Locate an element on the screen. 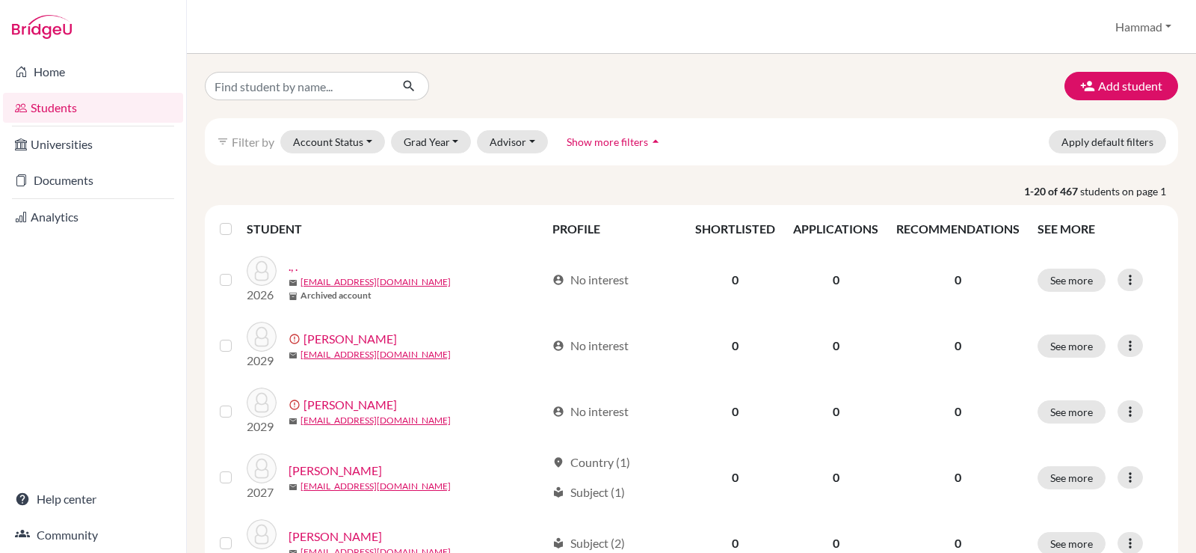 This screenshot has height=553, width=1196. a: Community is located at coordinates (93, 535).